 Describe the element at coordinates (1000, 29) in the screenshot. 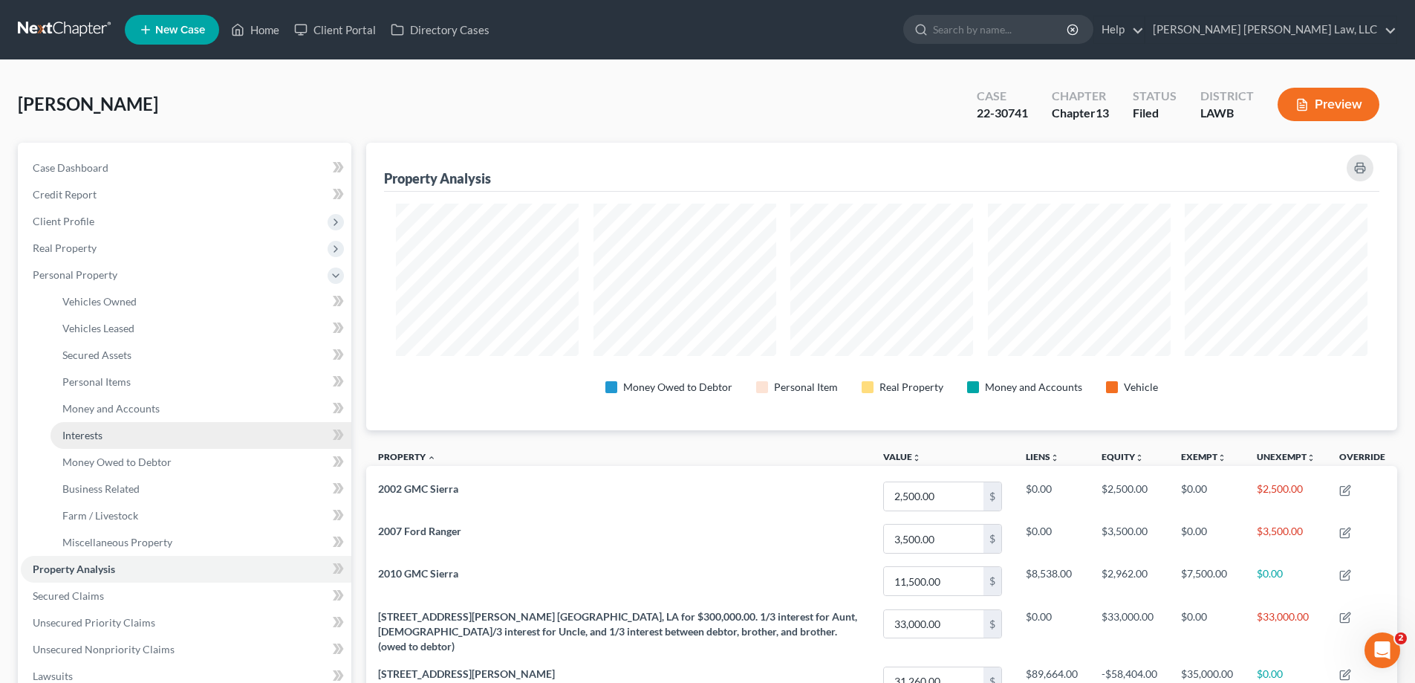

I see `input: Search by name...` at that location.